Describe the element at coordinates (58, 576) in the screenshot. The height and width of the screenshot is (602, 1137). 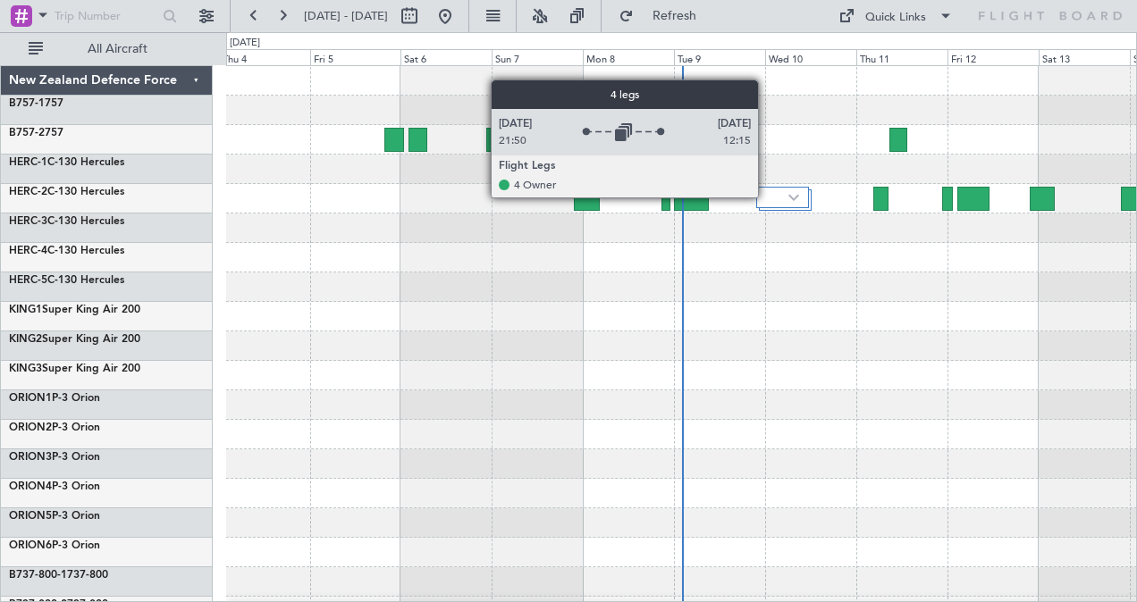
I see `a: B737-800-1737-800` at that location.